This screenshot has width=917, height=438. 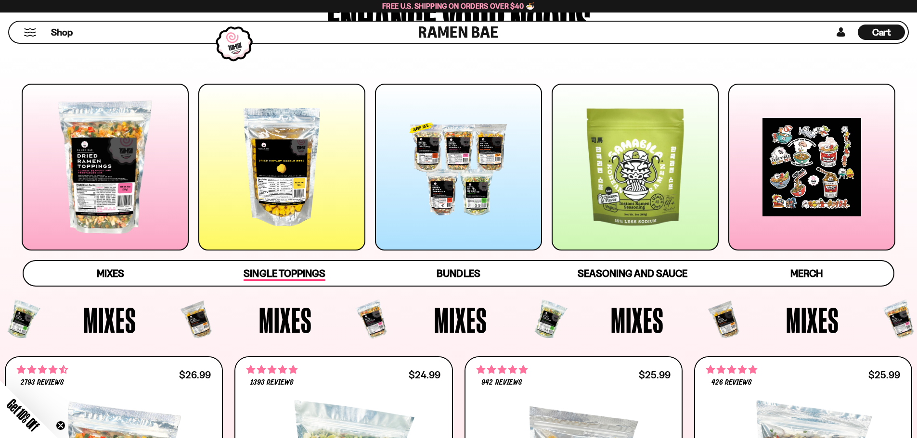 I want to click on button: Close teaser, so click(x=61, y=426).